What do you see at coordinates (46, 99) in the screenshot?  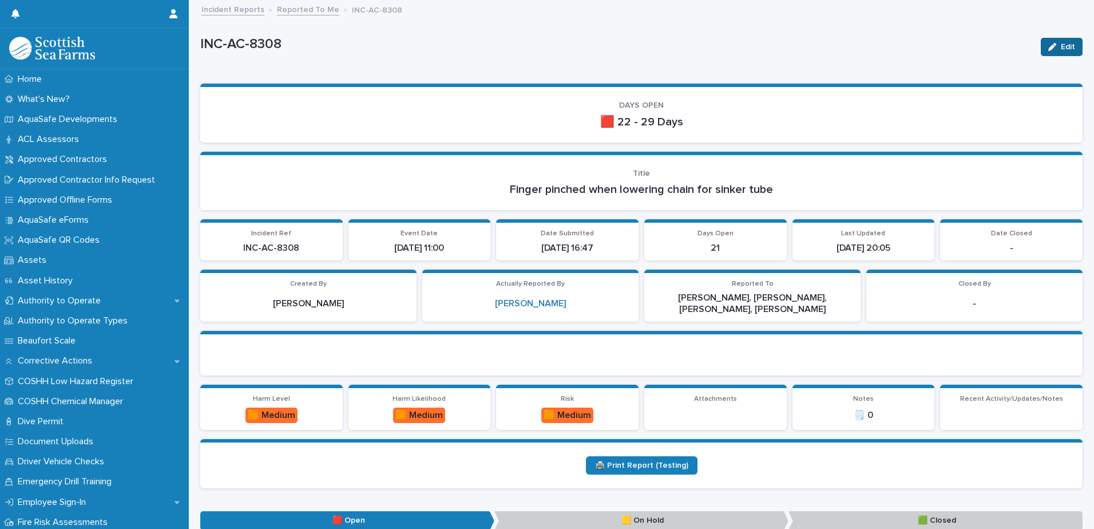 I see `p: What's New?` at bounding box center [46, 99].